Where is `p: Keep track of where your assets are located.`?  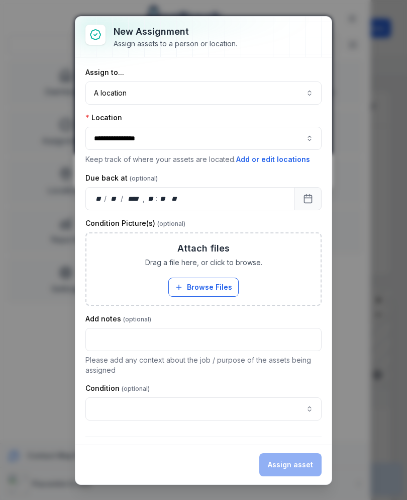
p: Keep track of where your assets are located. is located at coordinates (204, 159).